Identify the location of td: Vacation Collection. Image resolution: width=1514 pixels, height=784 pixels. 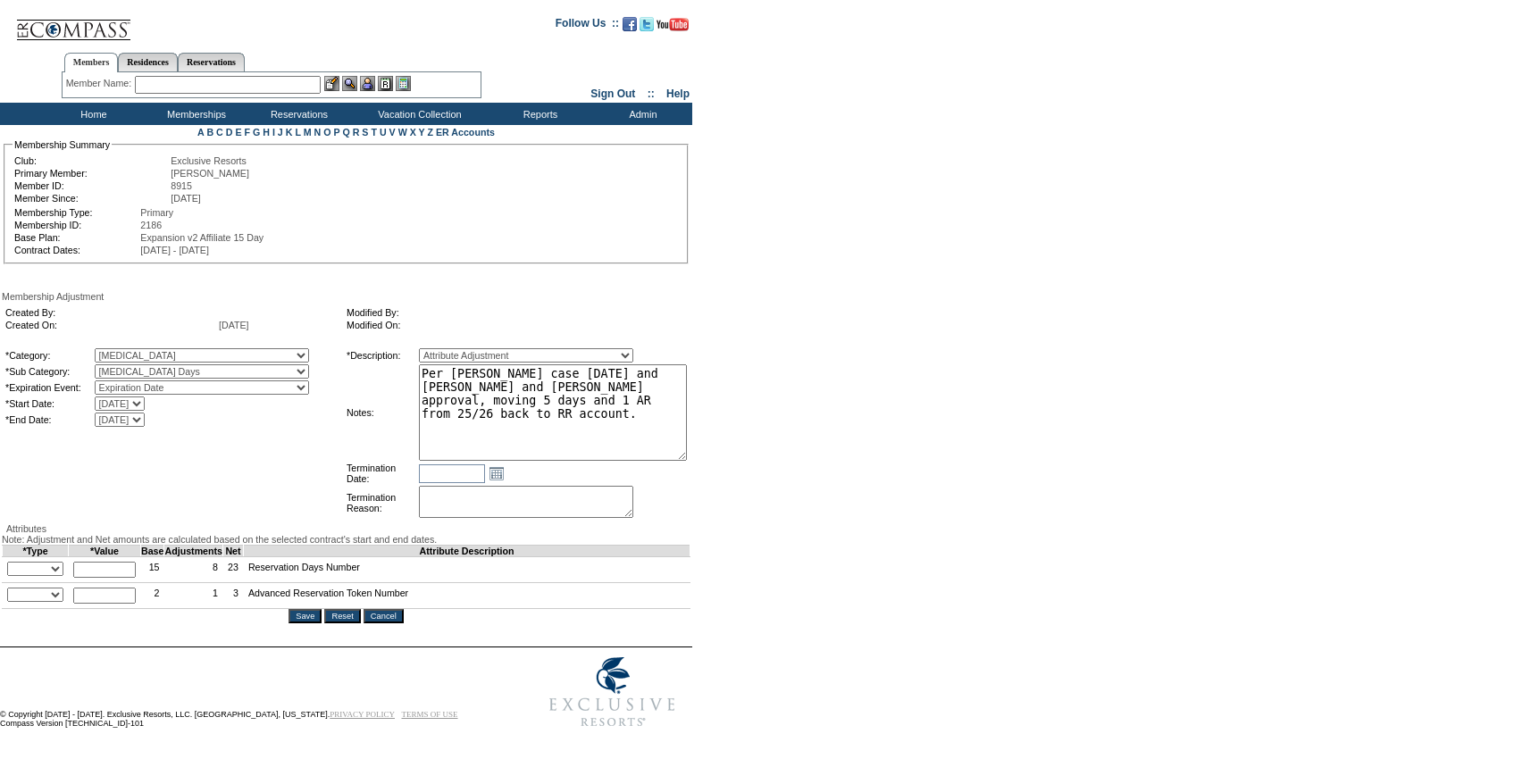
(418, 113).